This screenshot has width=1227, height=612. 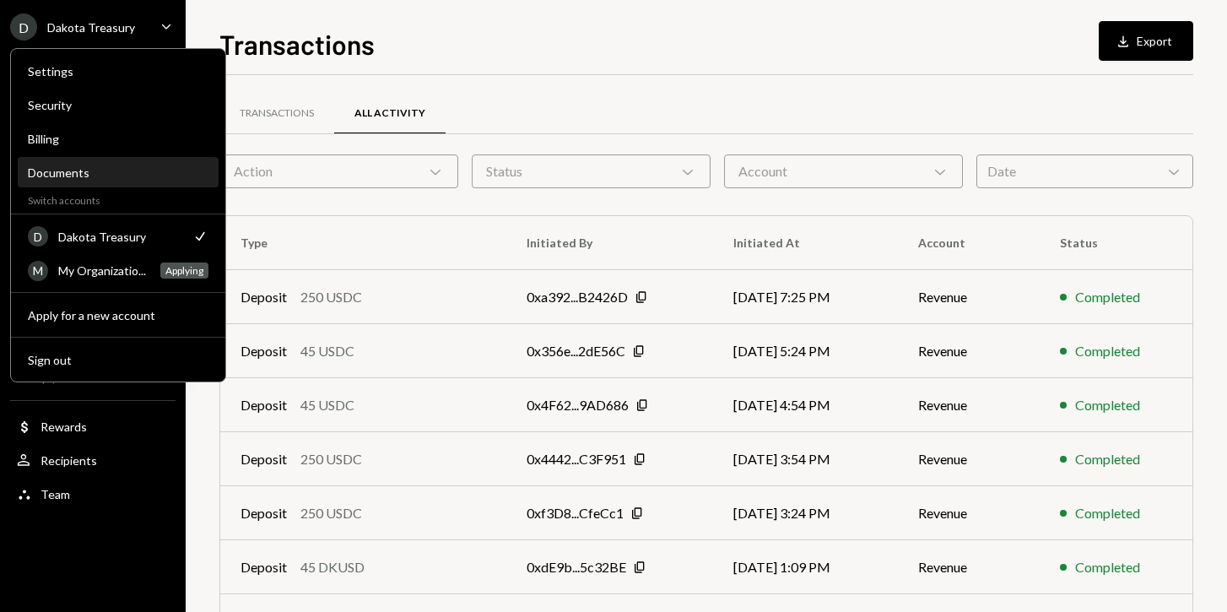 I want to click on div: Billing, so click(x=118, y=138).